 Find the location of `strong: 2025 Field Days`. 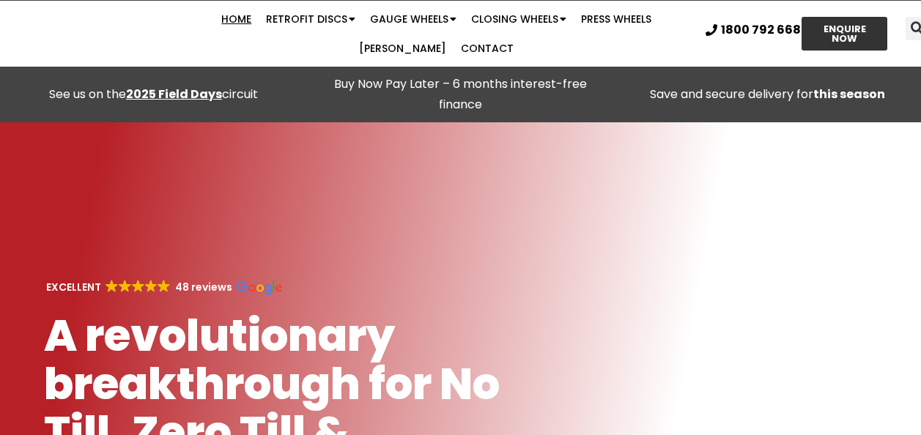

strong: 2025 Field Days is located at coordinates (174, 94).